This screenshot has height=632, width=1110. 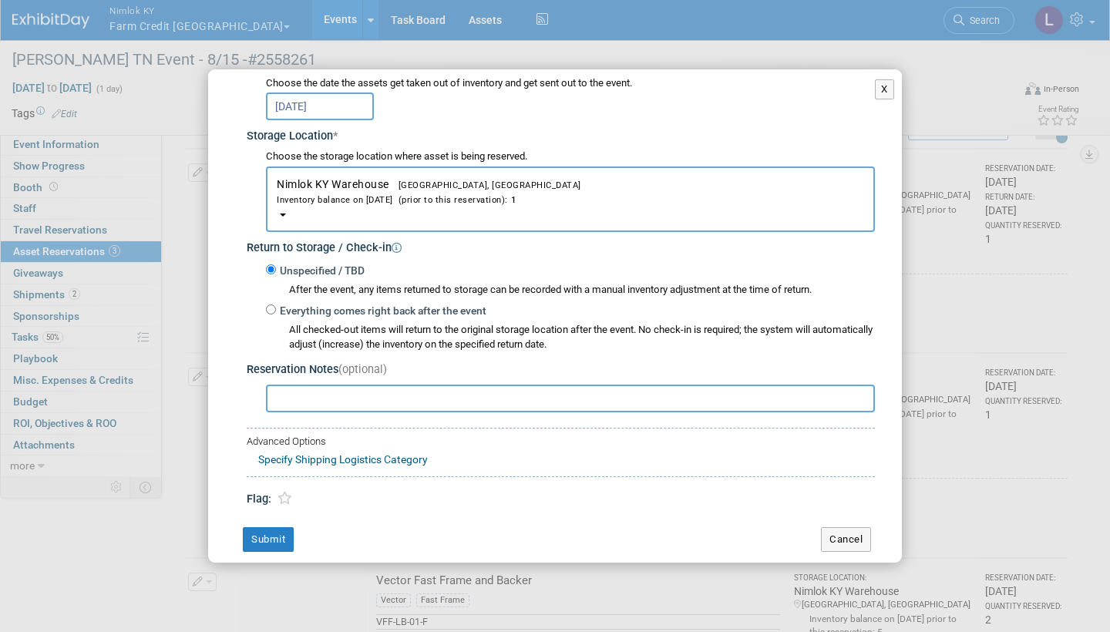 What do you see at coordinates (846, 540) in the screenshot?
I see `button: Cancel` at bounding box center [846, 540].